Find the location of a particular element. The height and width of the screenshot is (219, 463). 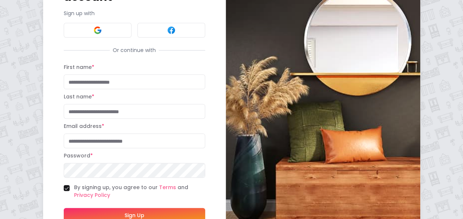

label: First name is located at coordinates (79, 67).